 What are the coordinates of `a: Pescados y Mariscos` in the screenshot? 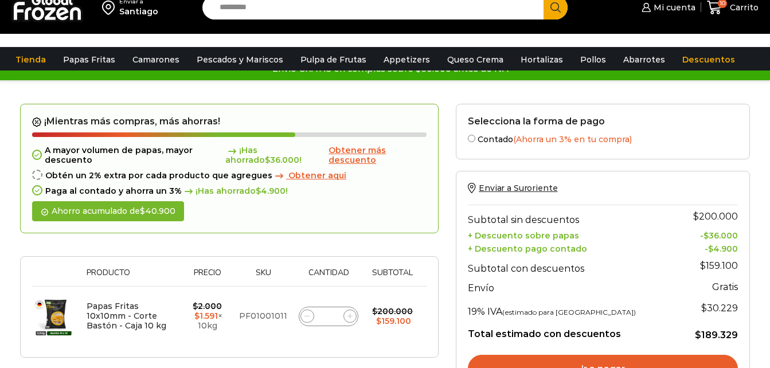 It's located at (240, 60).